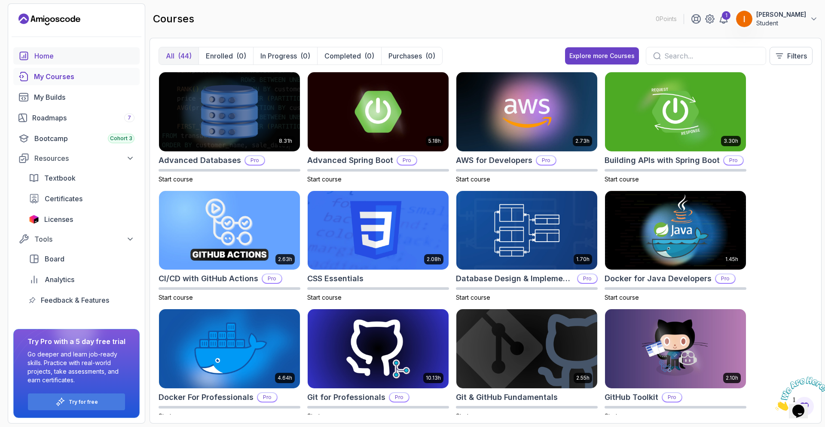 The height and width of the screenshot is (427, 825). I want to click on p: Enrolled, so click(219, 56).